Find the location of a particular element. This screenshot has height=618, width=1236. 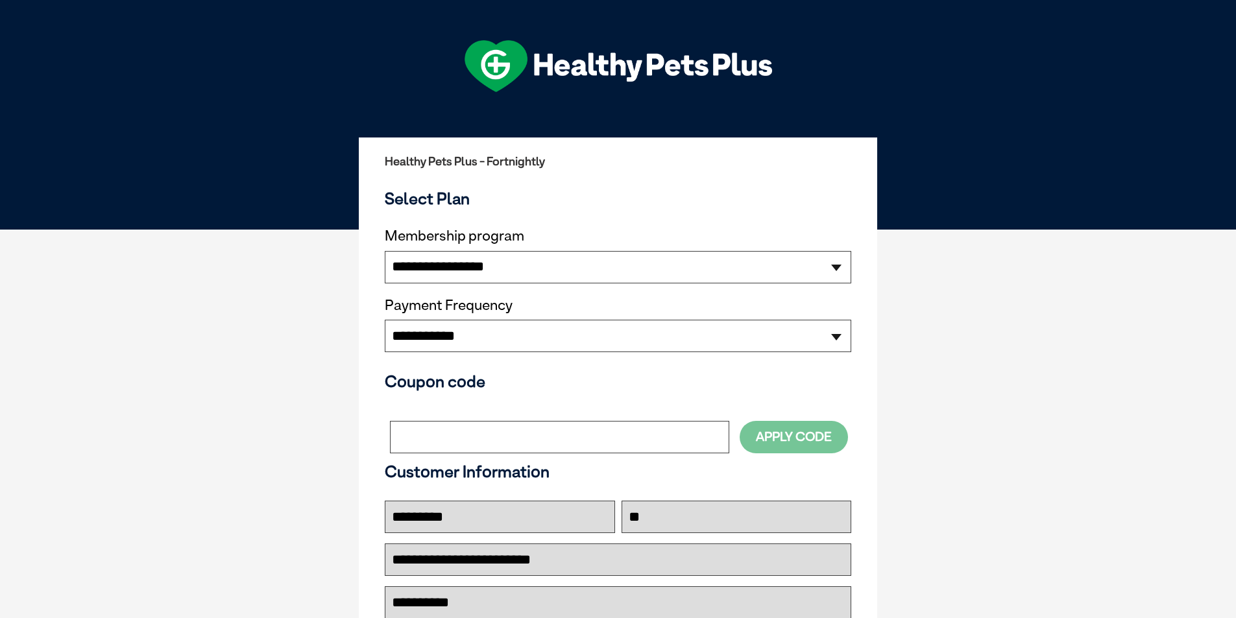

h3: Select Plan is located at coordinates (618, 199).